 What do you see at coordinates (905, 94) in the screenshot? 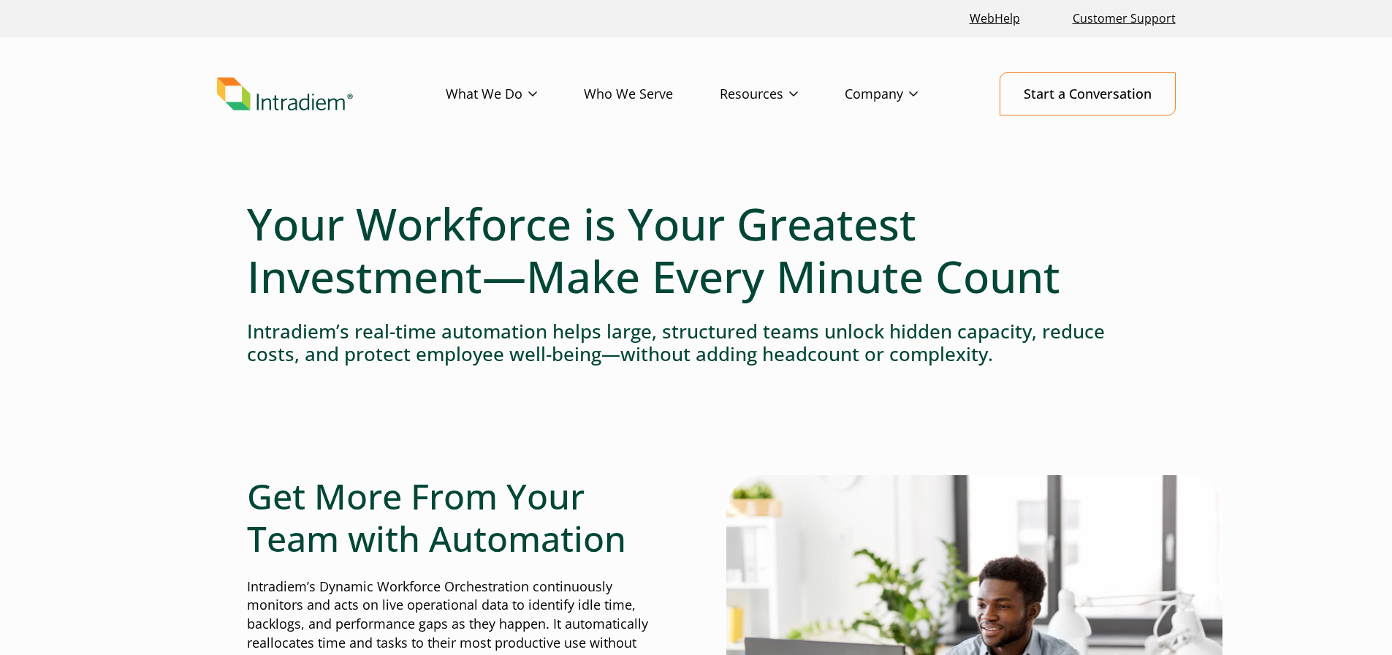
I see `a: Company` at bounding box center [905, 94].